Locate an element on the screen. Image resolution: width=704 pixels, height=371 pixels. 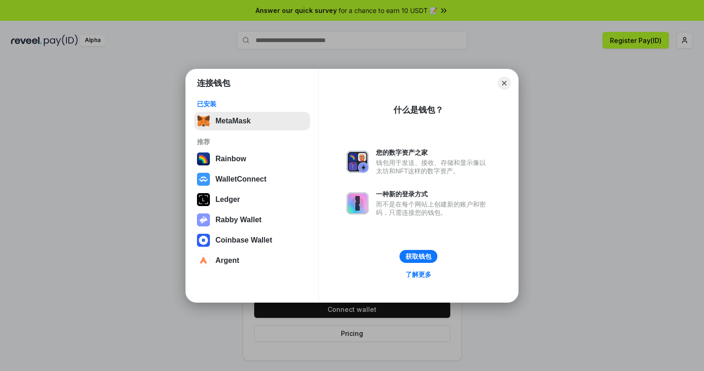
div: 了解更多 is located at coordinates (419, 274).